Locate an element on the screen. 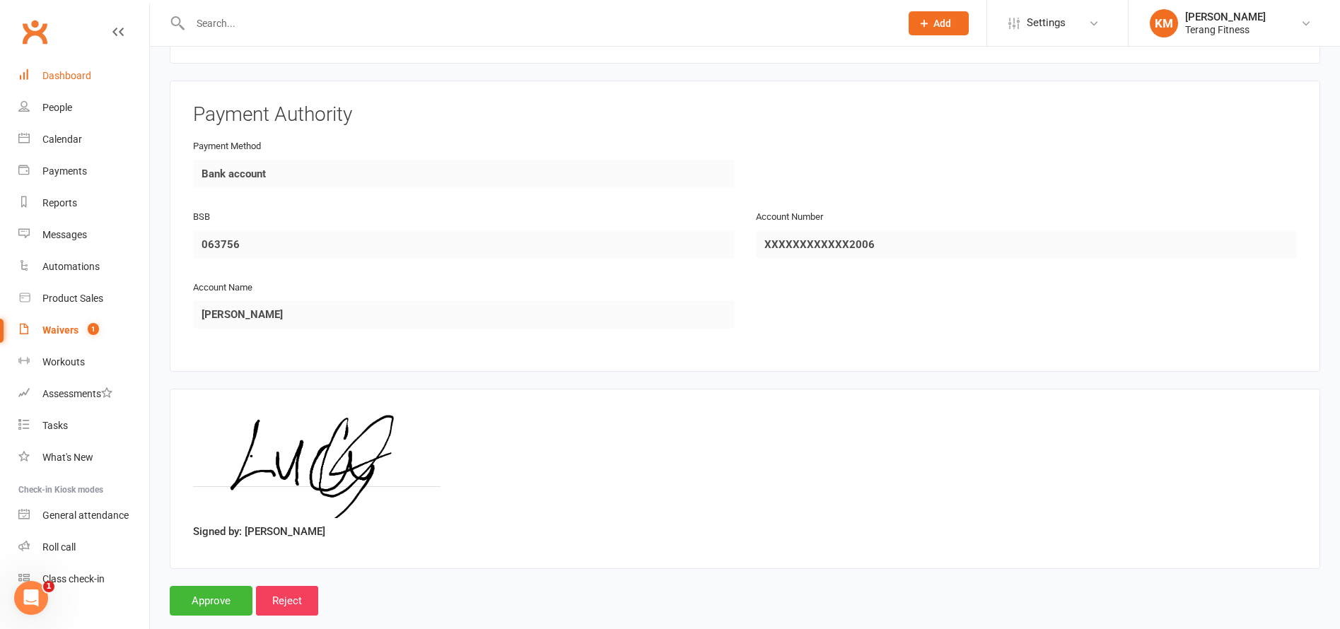 The width and height of the screenshot is (1340, 629). label: BSB is located at coordinates (202, 217).